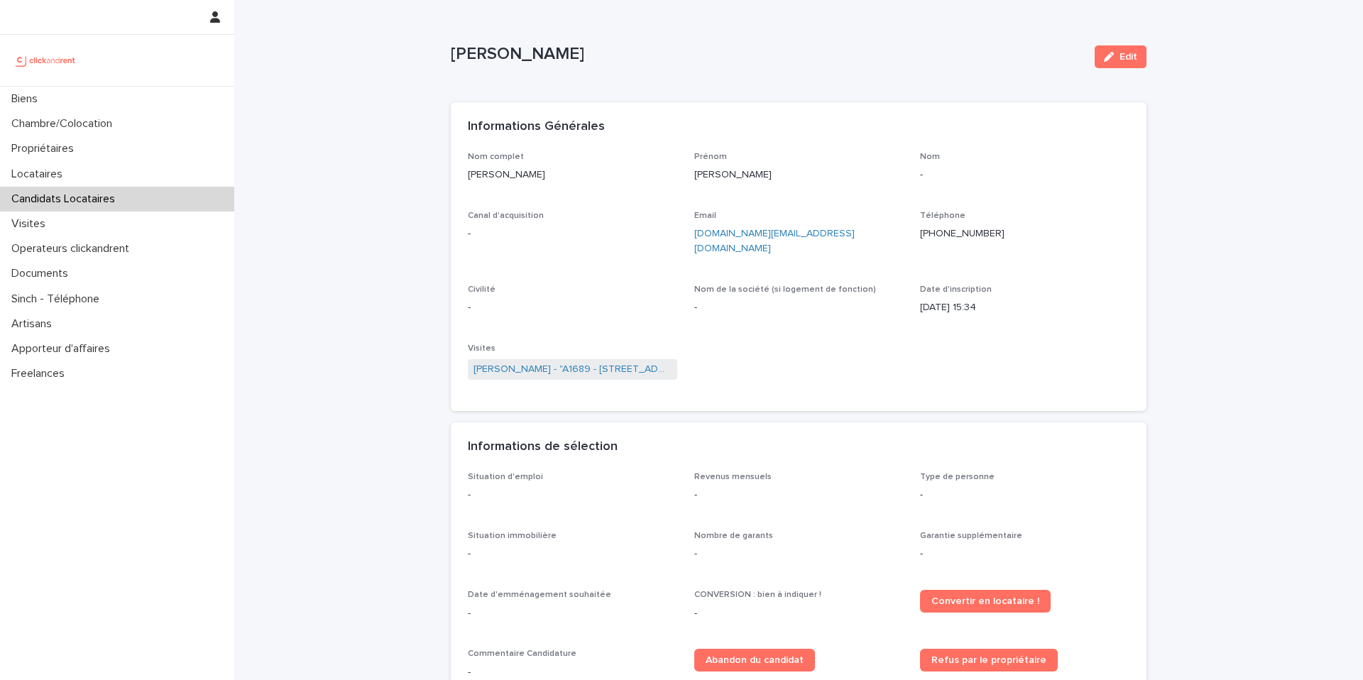 The height and width of the screenshot is (680, 1363). What do you see at coordinates (73, 248) in the screenshot?
I see `p: Operateurs clickandrent` at bounding box center [73, 248].